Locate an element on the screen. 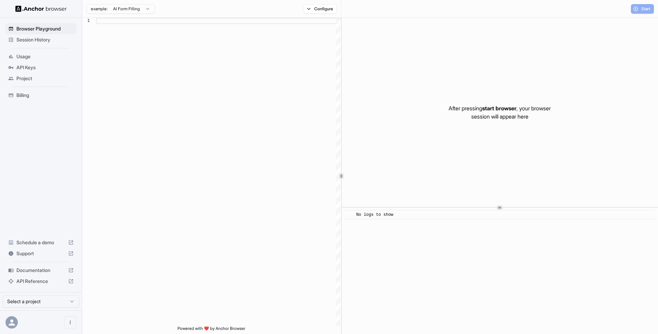  div: Documentation is located at coordinates (41, 271).